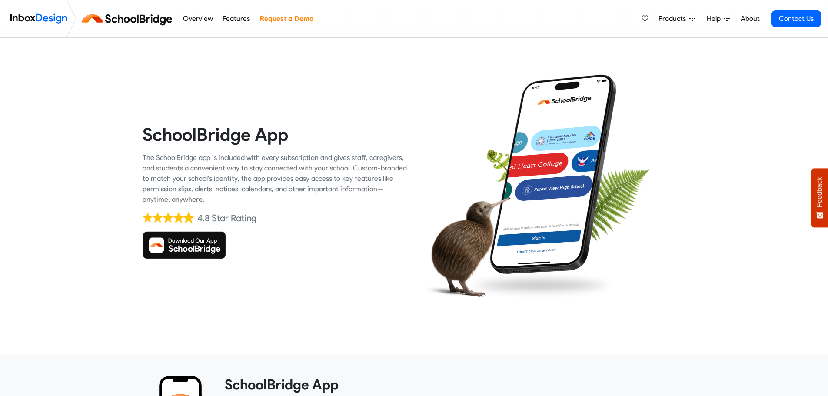  What do you see at coordinates (820, 198) in the screenshot?
I see `button: Feedback - Show survey` at bounding box center [820, 198].